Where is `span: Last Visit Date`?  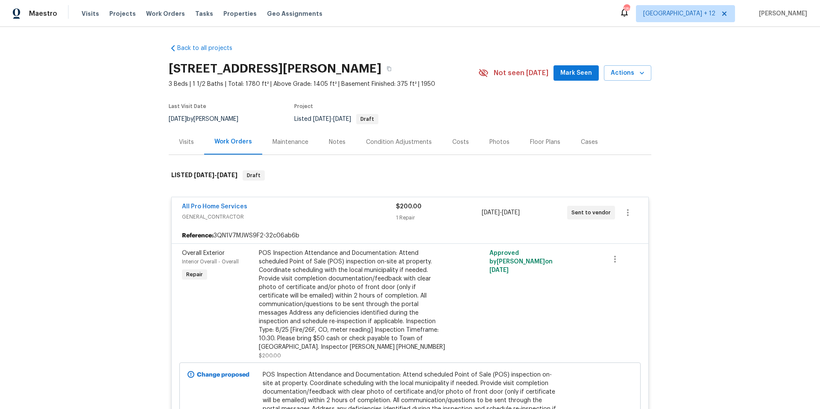
span: Last Visit Date is located at coordinates (187, 106).